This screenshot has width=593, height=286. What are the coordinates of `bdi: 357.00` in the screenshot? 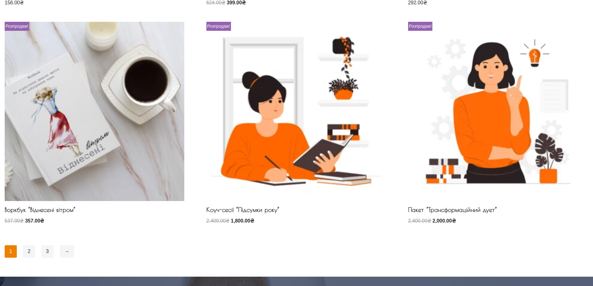 It's located at (34, 221).